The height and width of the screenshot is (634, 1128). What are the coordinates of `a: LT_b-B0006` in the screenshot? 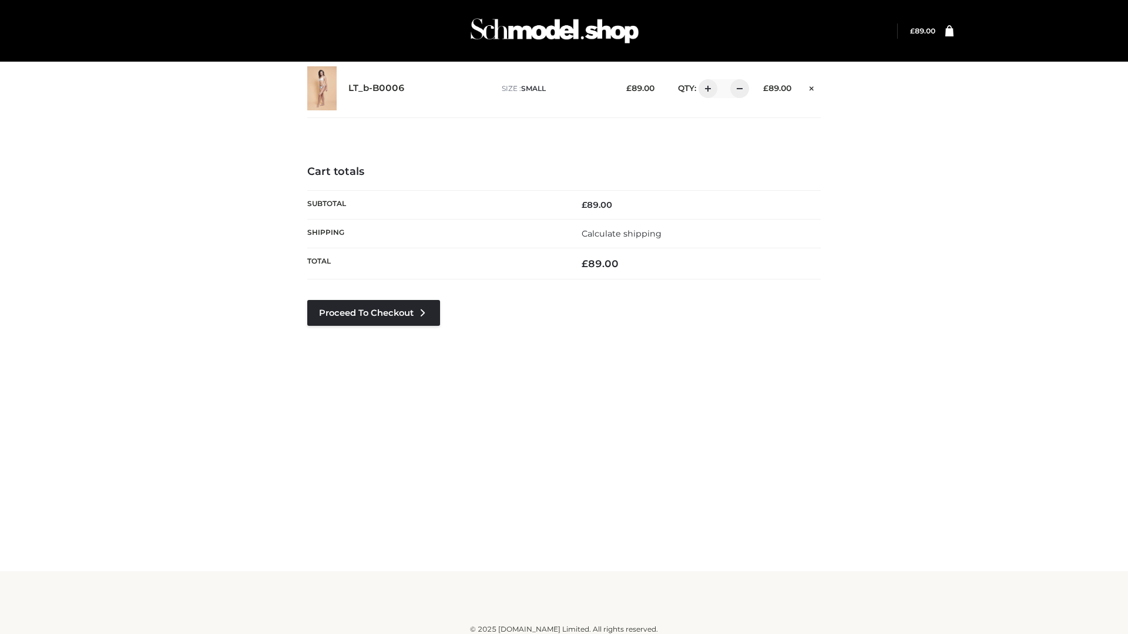 It's located at (376, 88).